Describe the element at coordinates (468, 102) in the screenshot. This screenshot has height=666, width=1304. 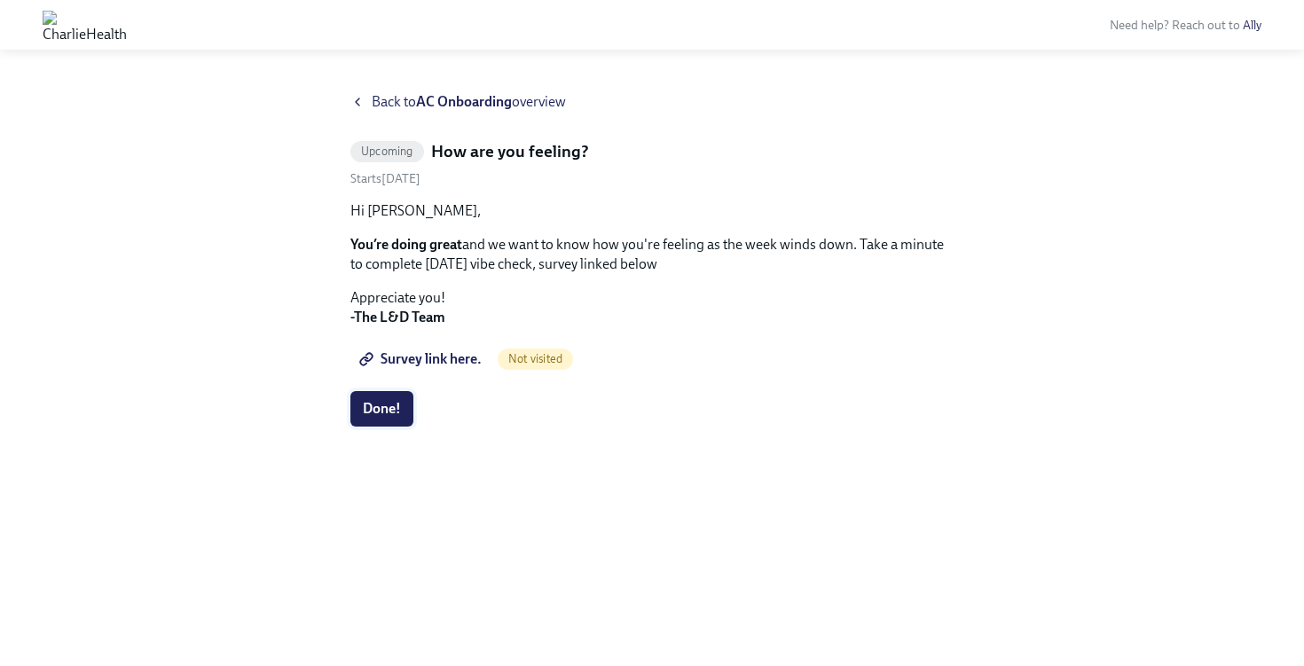
I see `span: Back to overview` at that location.